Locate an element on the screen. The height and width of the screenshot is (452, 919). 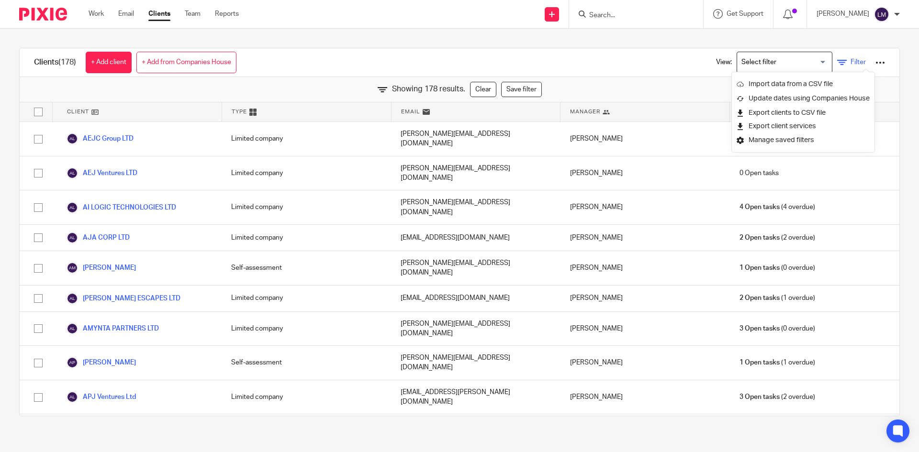
a: AI LOGIC TECHNOLOGIES LTD is located at coordinates (121, 208).